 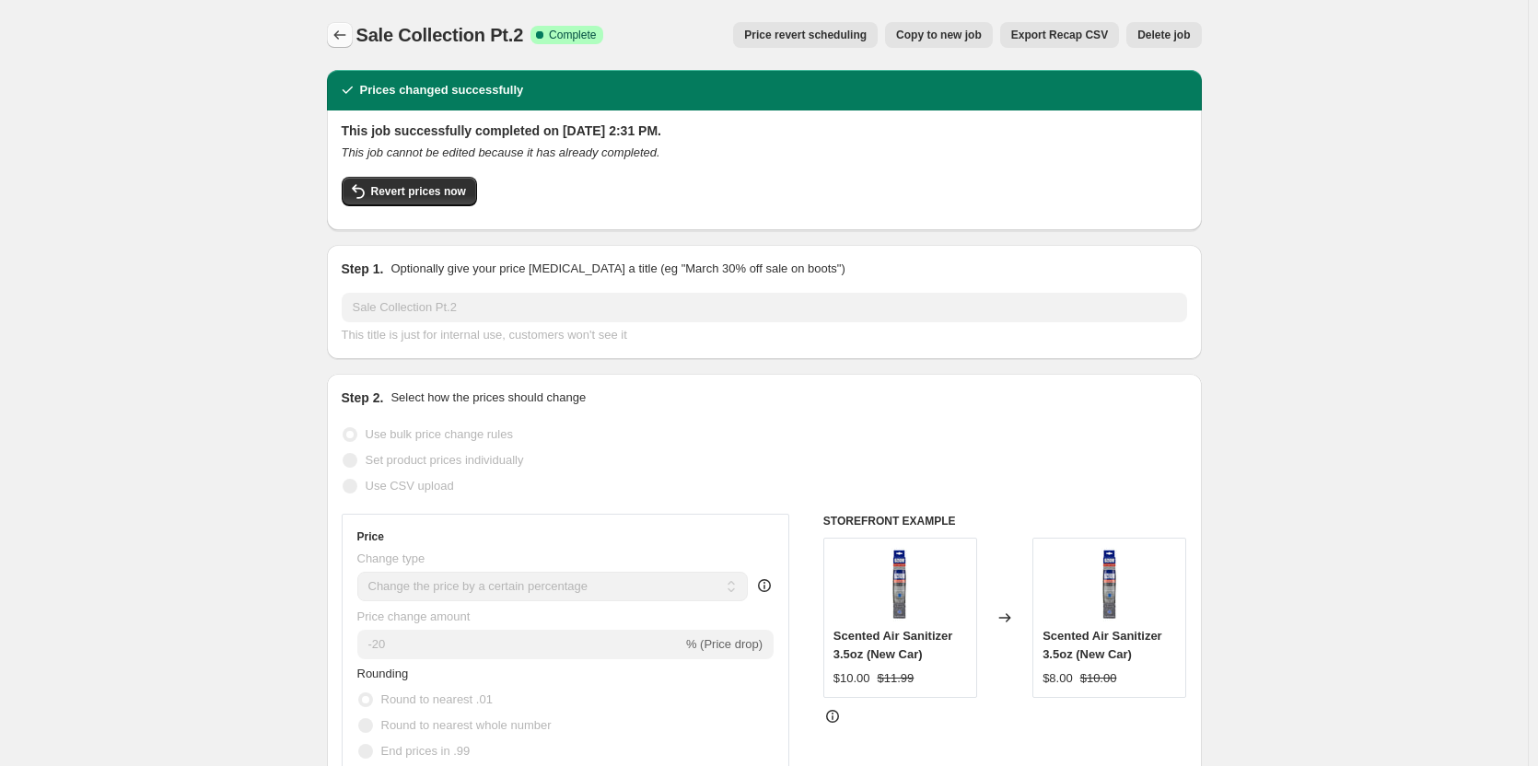 What do you see at coordinates (439, 434) in the screenshot?
I see `span: Use bulk price change rules` at bounding box center [439, 434].